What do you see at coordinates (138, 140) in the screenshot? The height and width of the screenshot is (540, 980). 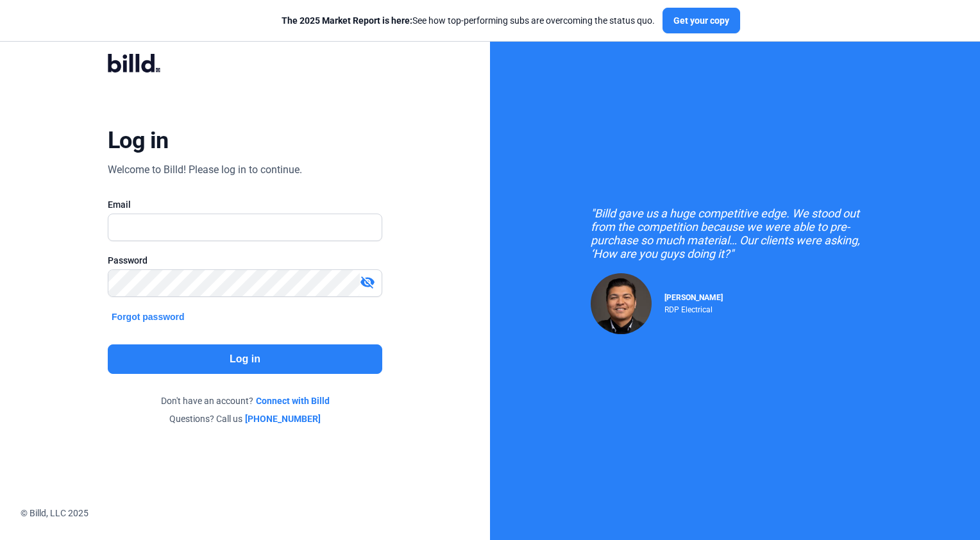 I see `div: Log in` at bounding box center [138, 140].